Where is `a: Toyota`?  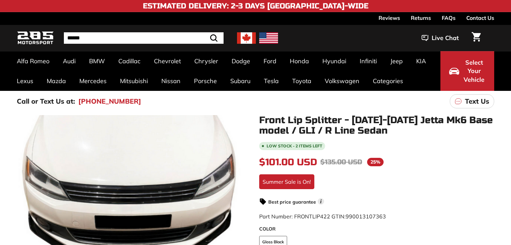 a: Toyota is located at coordinates (301, 81).